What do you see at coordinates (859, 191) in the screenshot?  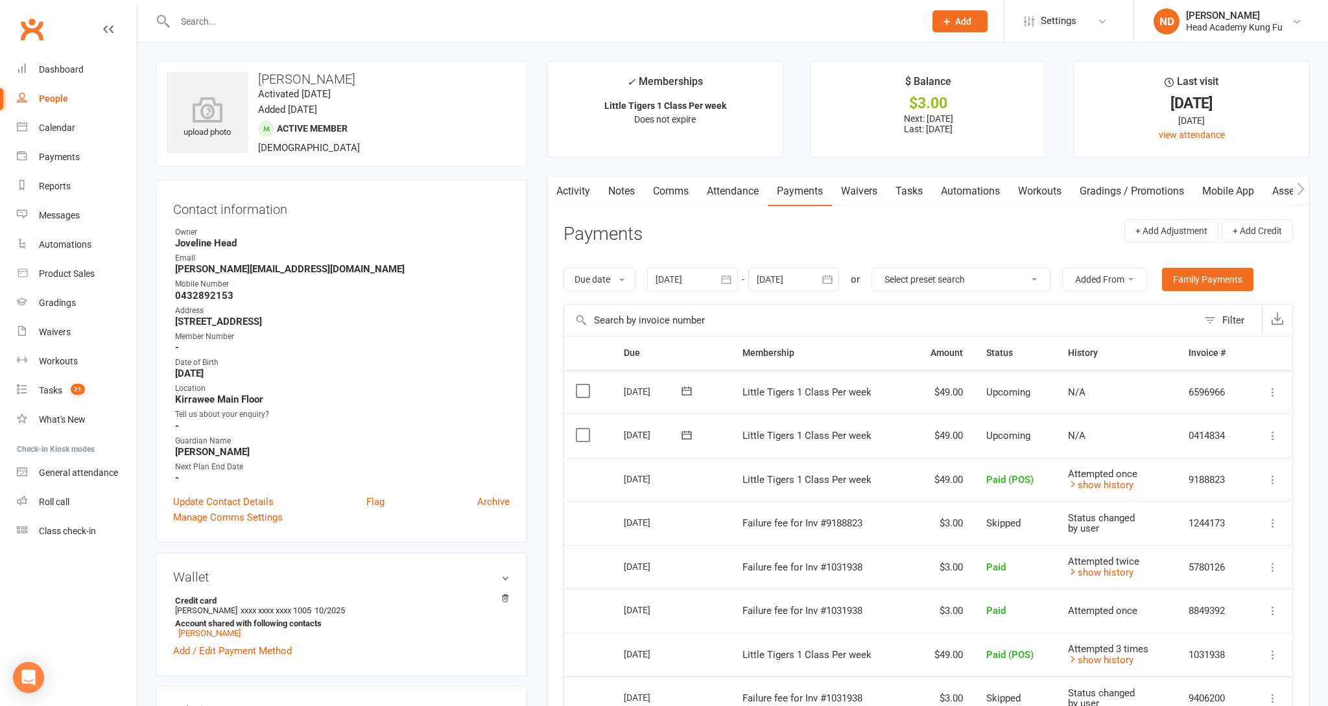 I see `a: Waivers` at bounding box center [859, 191].